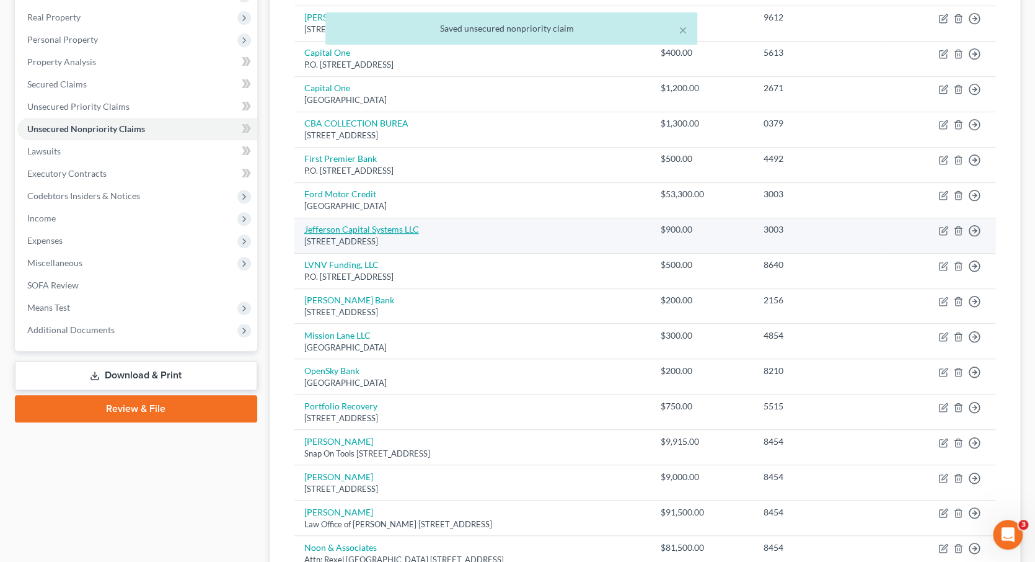 The height and width of the screenshot is (562, 1035). Describe the element at coordinates (820, 17) in the screenshot. I see `div: 9612` at that location.